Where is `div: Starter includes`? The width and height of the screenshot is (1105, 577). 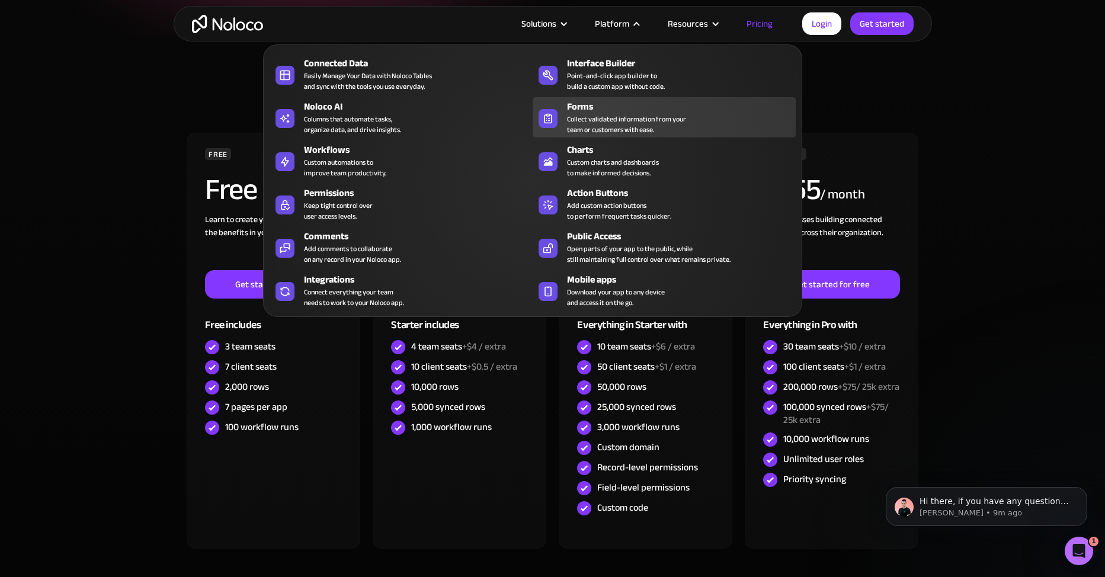
div: Starter includes is located at coordinates (459, 318).